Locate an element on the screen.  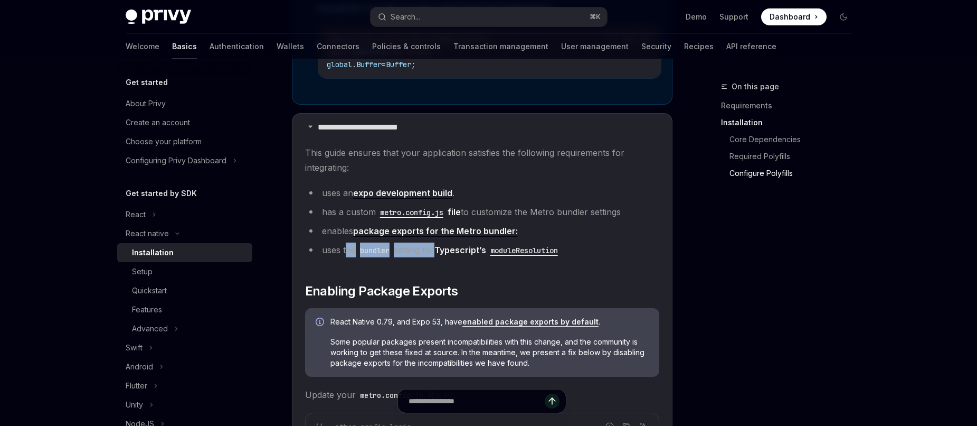
a: package exports for the Metro bundler: is located at coordinates (436, 231).